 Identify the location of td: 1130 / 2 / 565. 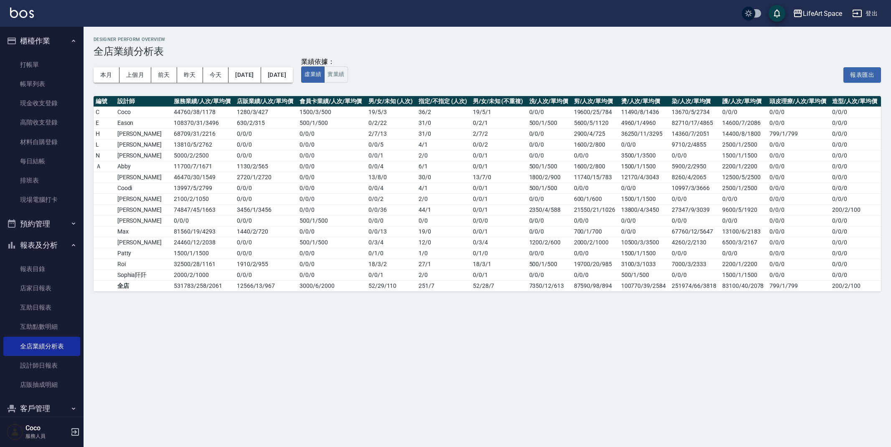
(266, 166).